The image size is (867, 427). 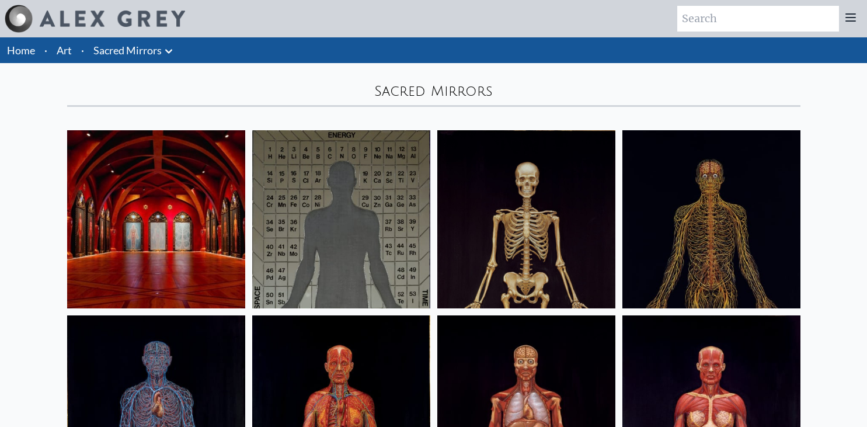 I want to click on input: Search, so click(x=758, y=19).